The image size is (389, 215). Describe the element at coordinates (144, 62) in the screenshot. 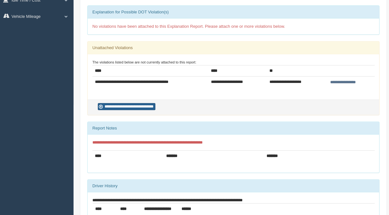

I see `small: The violations listed below are not currently attached to this report:` at that location.